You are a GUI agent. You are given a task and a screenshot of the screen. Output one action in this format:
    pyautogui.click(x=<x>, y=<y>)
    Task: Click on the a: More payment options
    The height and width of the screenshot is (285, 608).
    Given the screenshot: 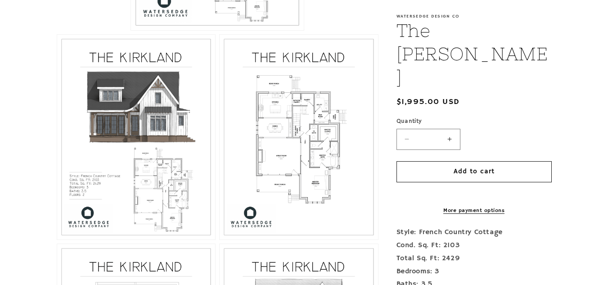 What is the action you would take?
    pyautogui.click(x=474, y=211)
    